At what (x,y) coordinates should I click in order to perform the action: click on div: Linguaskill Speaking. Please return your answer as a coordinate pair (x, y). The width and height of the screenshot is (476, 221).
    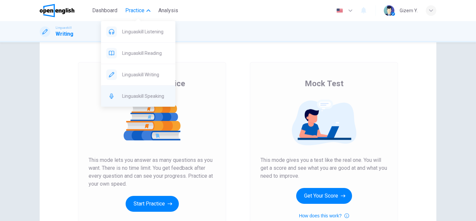
    Looking at the image, I should click on (138, 96).